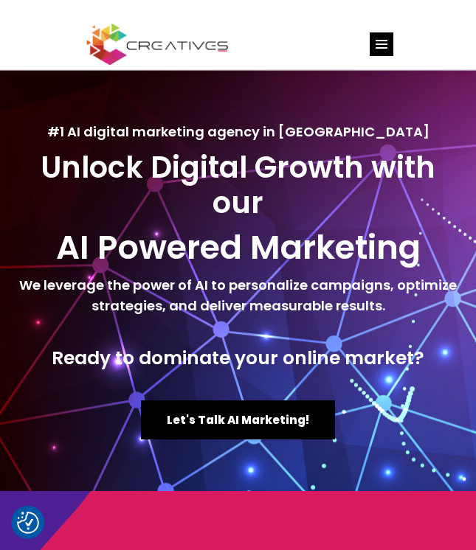  Describe the element at coordinates (238, 420) in the screenshot. I see `a: Let's Talk AI Marketing!` at that location.